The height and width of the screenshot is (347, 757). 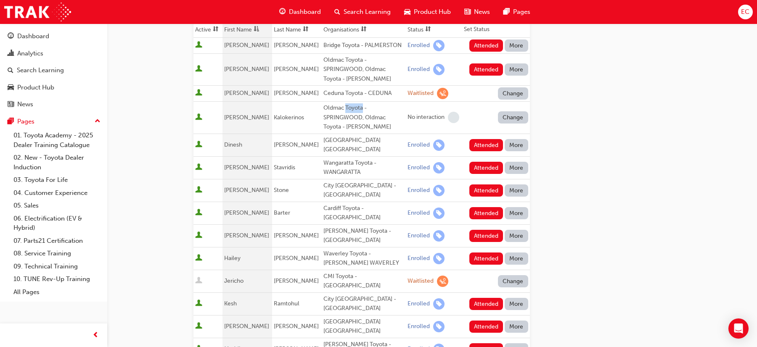 I want to click on span: Dashboard, so click(x=305, y=12).